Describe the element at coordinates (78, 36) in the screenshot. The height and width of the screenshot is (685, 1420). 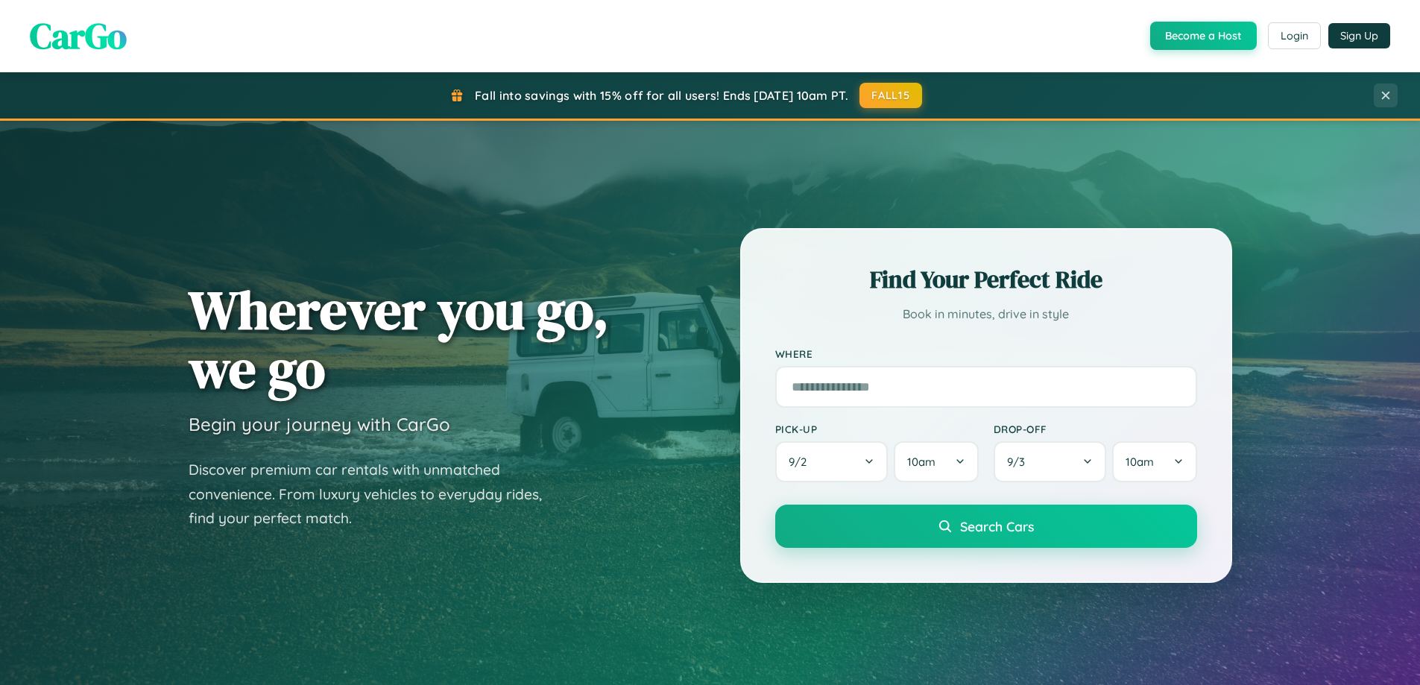
I see `span: CarGo` at that location.